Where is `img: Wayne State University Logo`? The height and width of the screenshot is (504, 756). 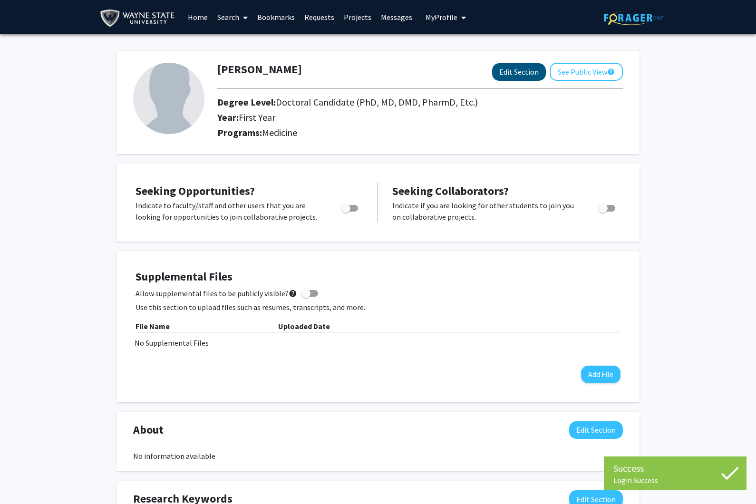
img: Wayne State University Logo is located at coordinates (139, 18).